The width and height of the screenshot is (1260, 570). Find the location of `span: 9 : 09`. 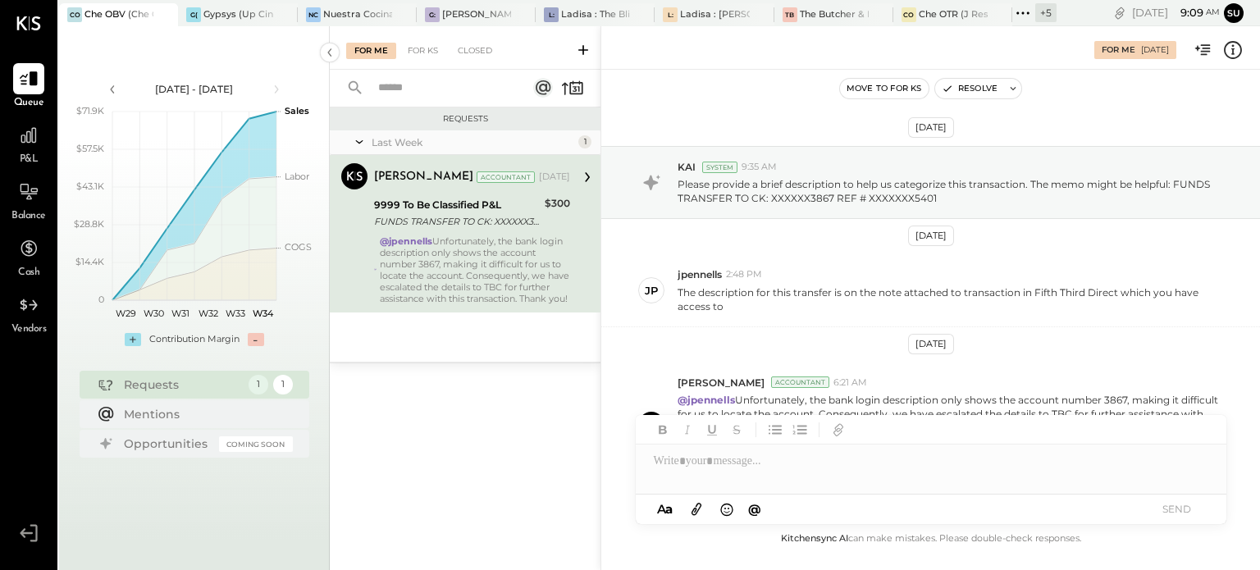

span: 9 : 09 is located at coordinates (1187, 12).